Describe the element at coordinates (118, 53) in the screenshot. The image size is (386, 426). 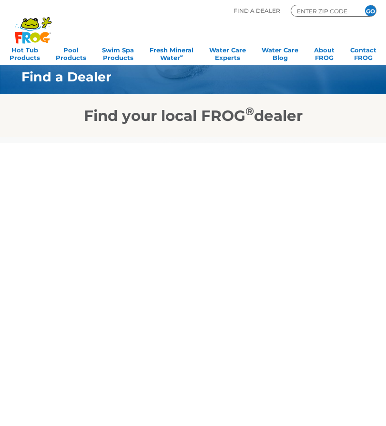
I see `a: Swim SpaProducts` at that location.